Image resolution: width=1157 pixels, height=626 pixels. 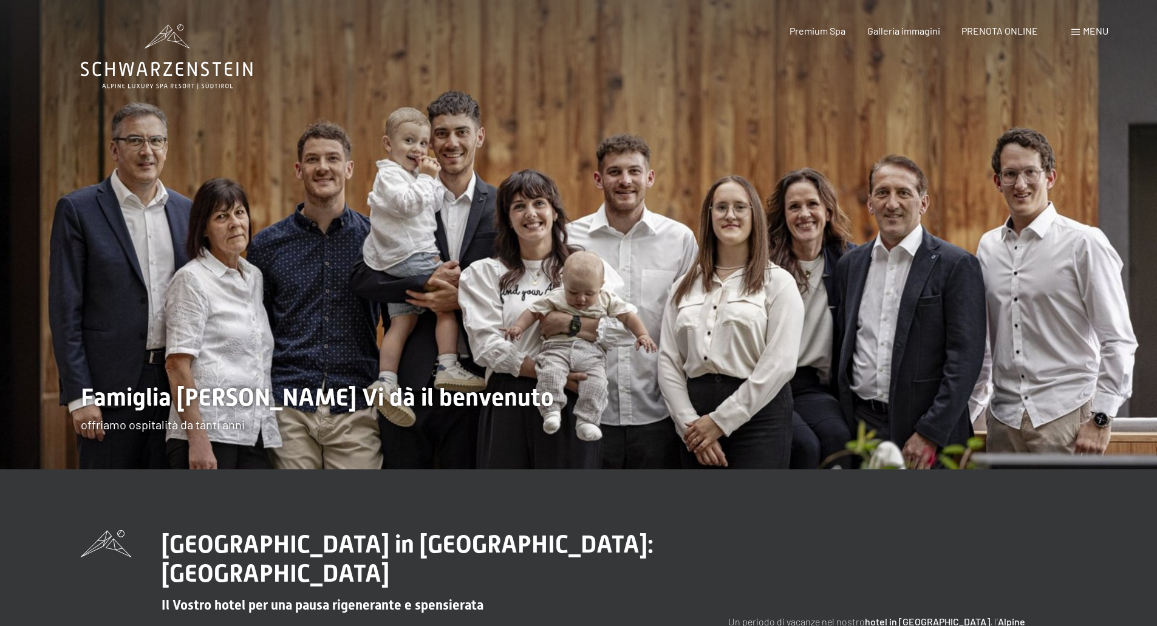 What do you see at coordinates (163, 424) in the screenshot?
I see `span: offriamo ospitalità da tanti anni` at bounding box center [163, 424].